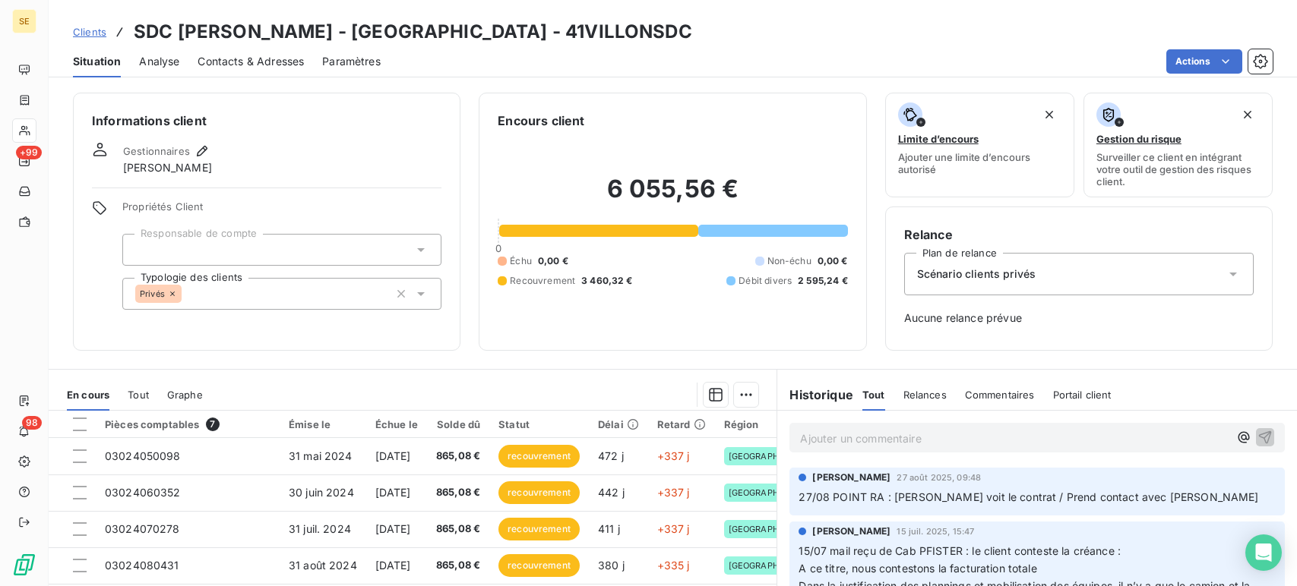 Image resolution: width=1297 pixels, height=586 pixels. Describe the element at coordinates (681, 425) in the screenshot. I see `div: Retard` at that location.